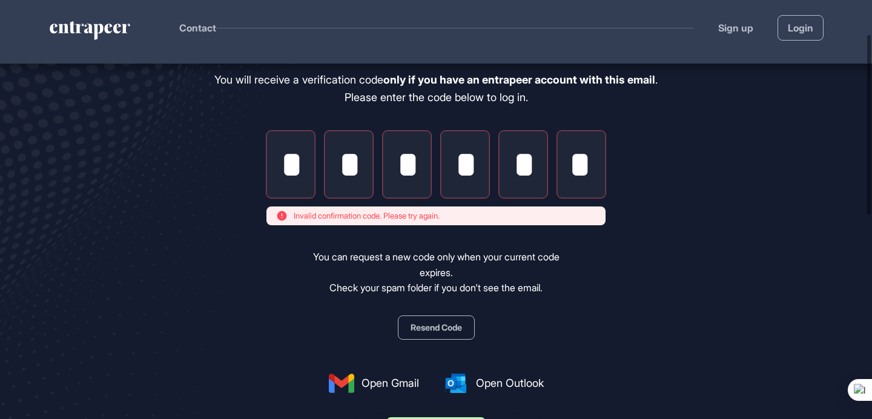  I want to click on a: Open Gmail, so click(374, 384).